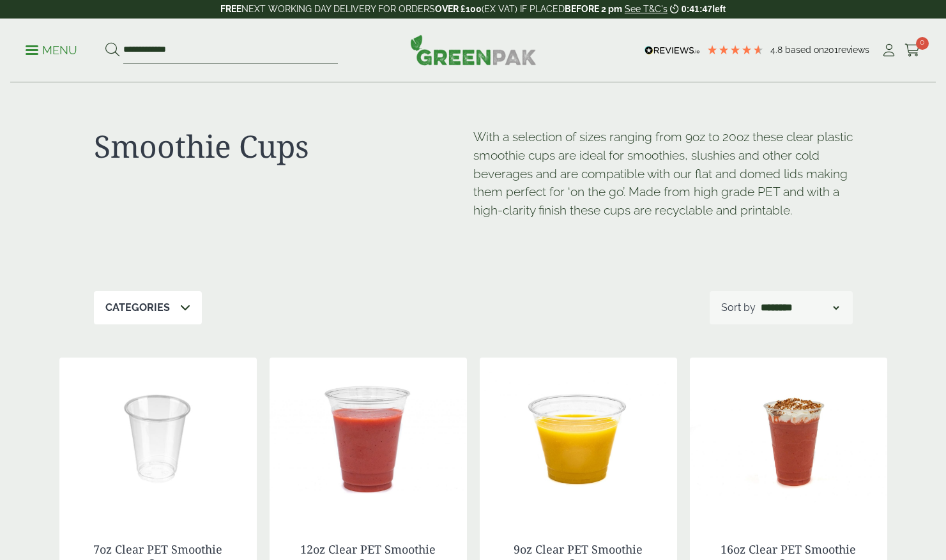  Describe the element at coordinates (788, 438) in the screenshot. I see `img: 16oz PET Smoothie Cup with Strawberry Milkshake and cream` at that location.